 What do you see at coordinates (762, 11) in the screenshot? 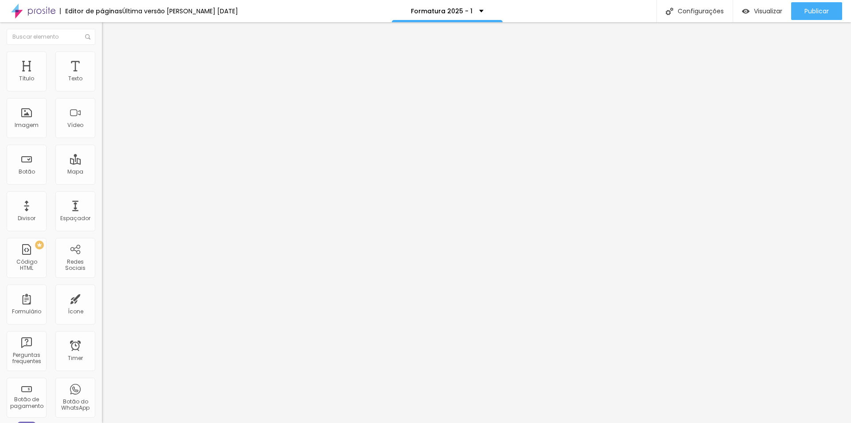
I see `button: Visualizar` at bounding box center [762, 11].